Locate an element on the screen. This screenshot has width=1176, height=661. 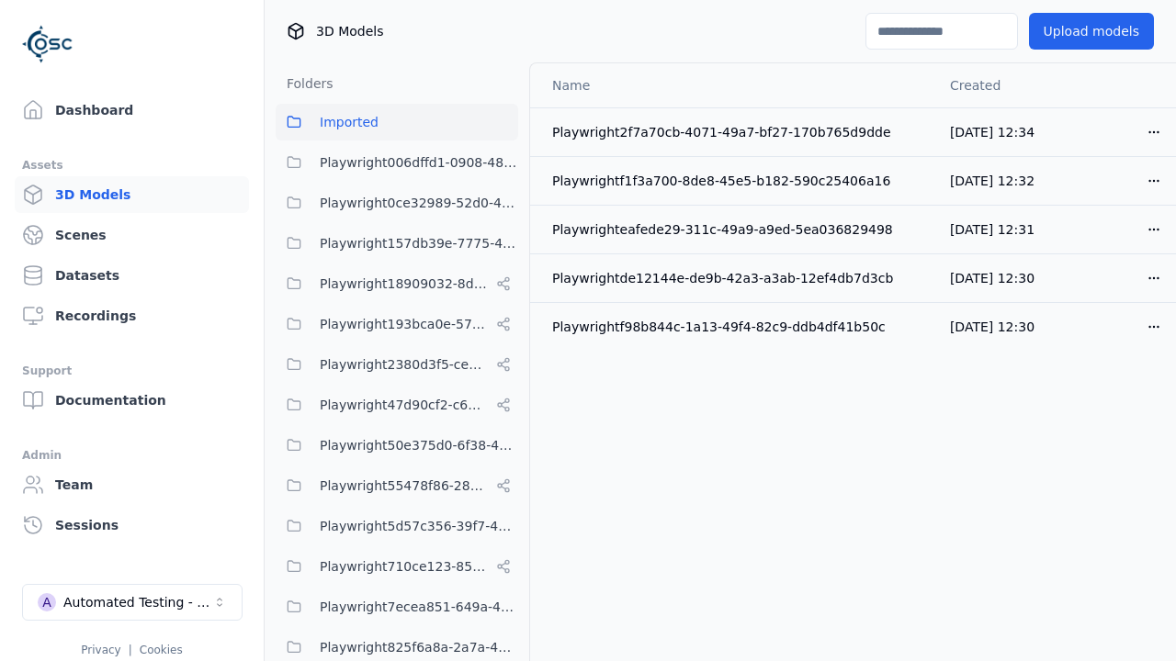
span: Playwright0ce32989-52d0-45cf-b5b9-59d5033d313a is located at coordinates (419, 203).